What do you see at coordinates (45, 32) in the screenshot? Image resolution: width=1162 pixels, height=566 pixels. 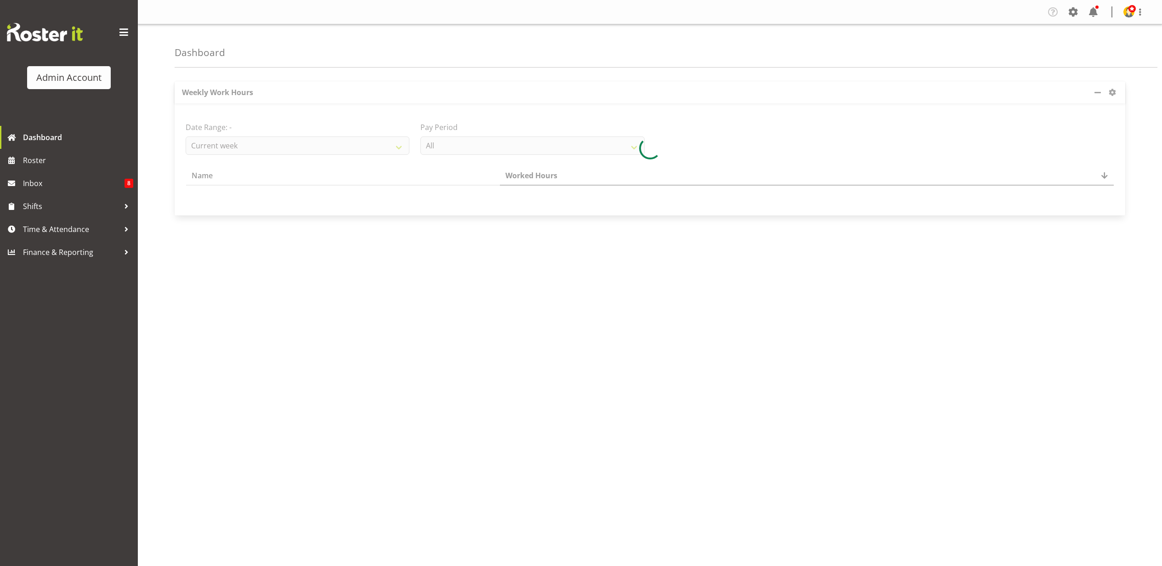 I see `img: Rosterit website logo` at bounding box center [45, 32].